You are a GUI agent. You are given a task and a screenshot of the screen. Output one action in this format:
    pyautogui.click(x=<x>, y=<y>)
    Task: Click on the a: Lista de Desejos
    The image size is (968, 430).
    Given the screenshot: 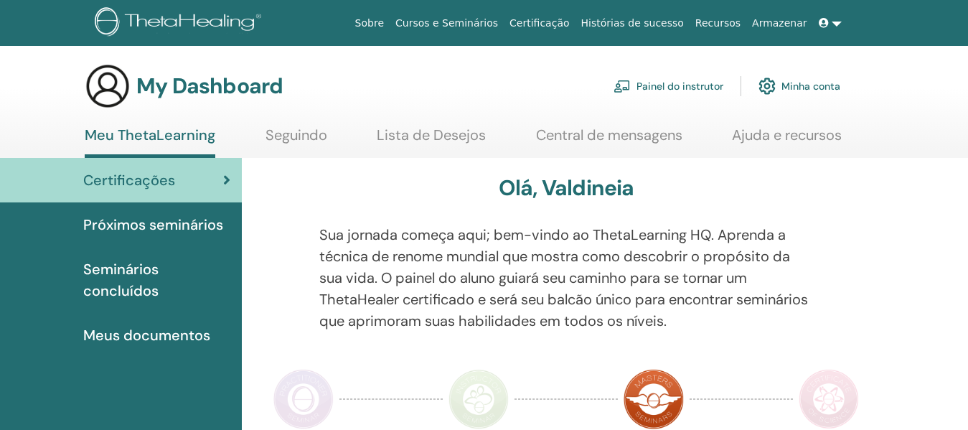 What is the action you would take?
    pyautogui.click(x=431, y=140)
    